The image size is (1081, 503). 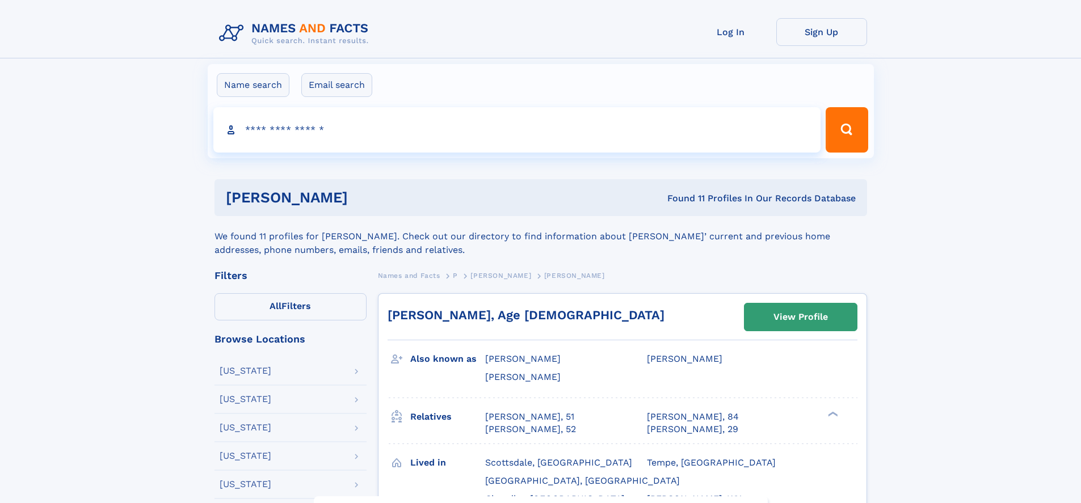 I want to click on a: Names and Facts, so click(x=409, y=275).